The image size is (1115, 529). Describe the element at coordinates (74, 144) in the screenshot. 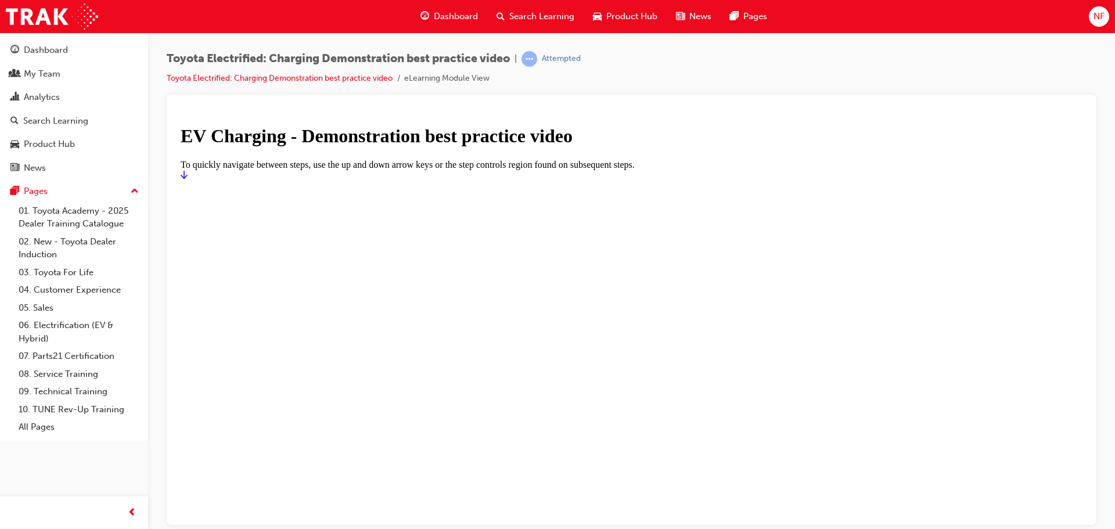

I see `a: Product Hub` at that location.